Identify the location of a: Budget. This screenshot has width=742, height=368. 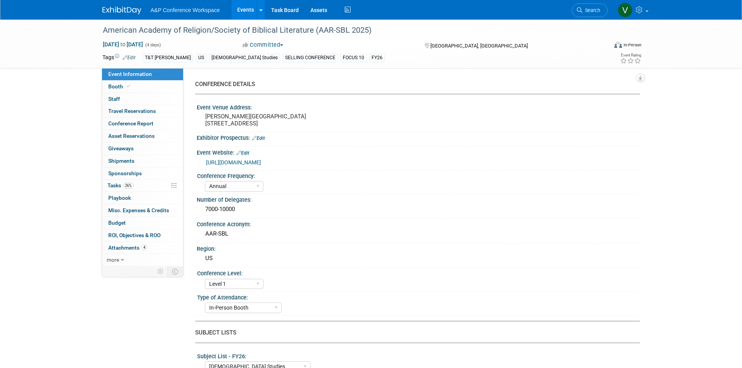
(142, 223).